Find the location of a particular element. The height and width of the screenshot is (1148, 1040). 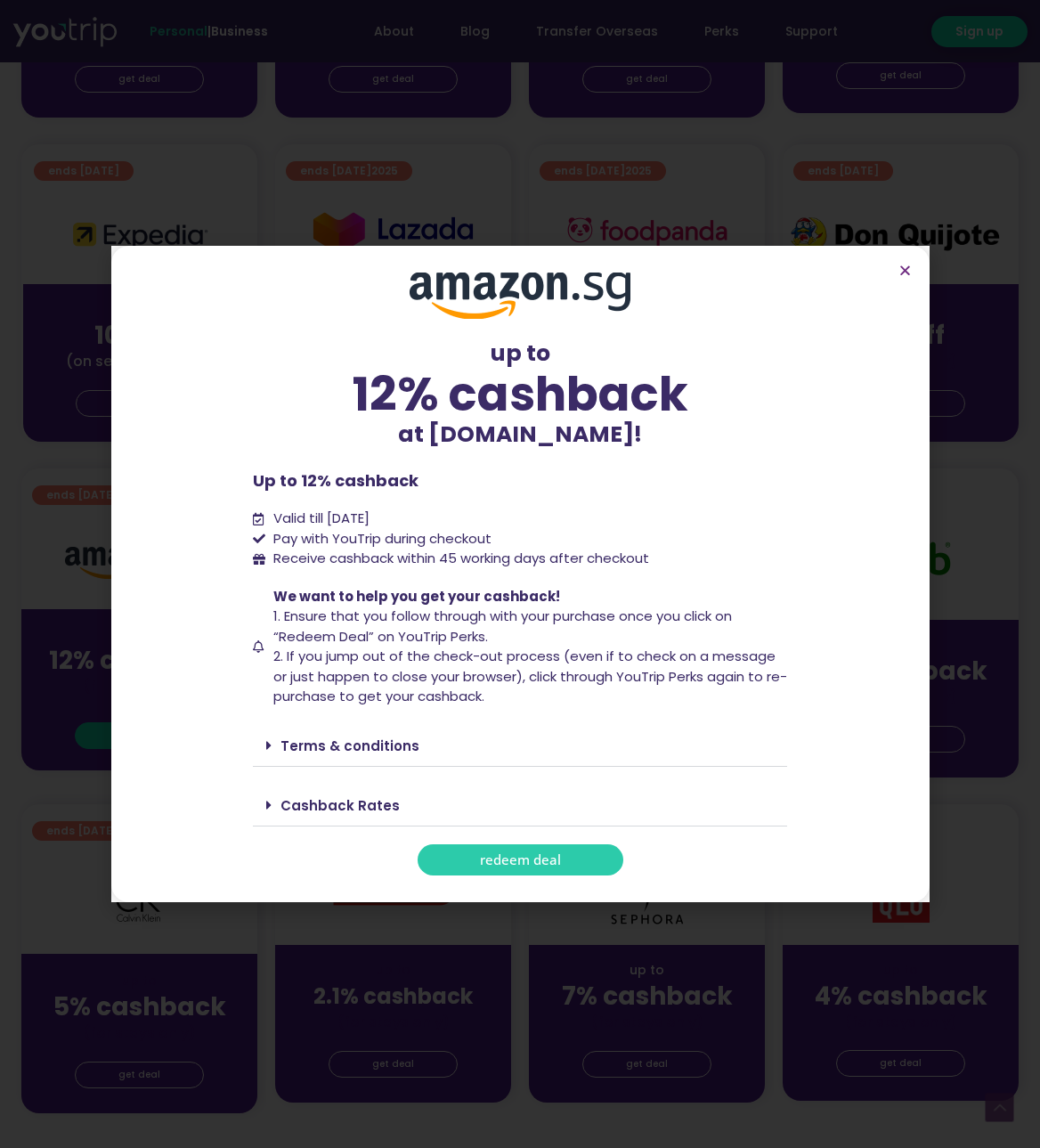

a: redeem deal is located at coordinates (520, 859).